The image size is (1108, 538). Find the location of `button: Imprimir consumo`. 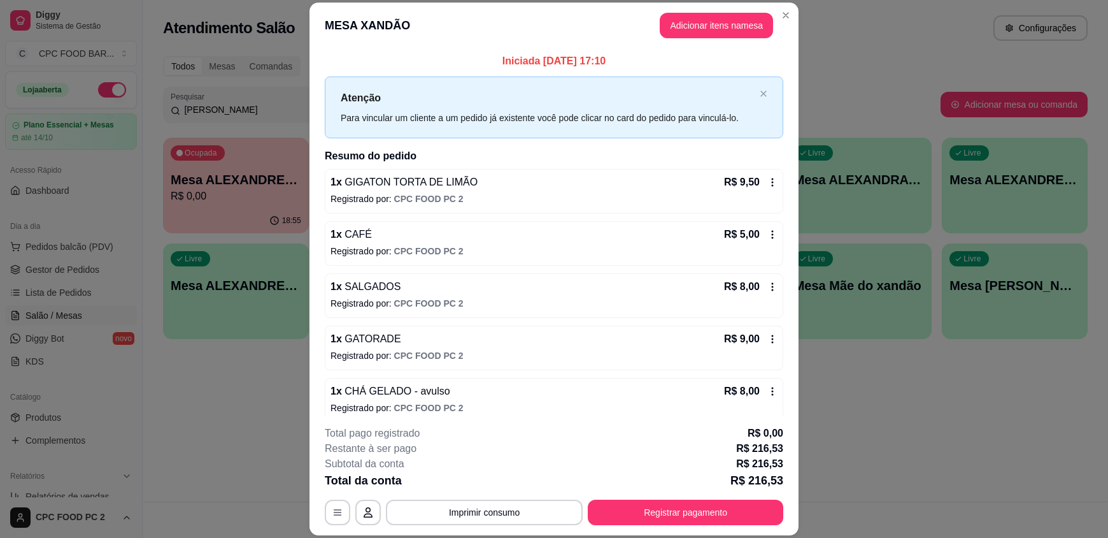

button: Imprimir consumo is located at coordinates (484, 512).